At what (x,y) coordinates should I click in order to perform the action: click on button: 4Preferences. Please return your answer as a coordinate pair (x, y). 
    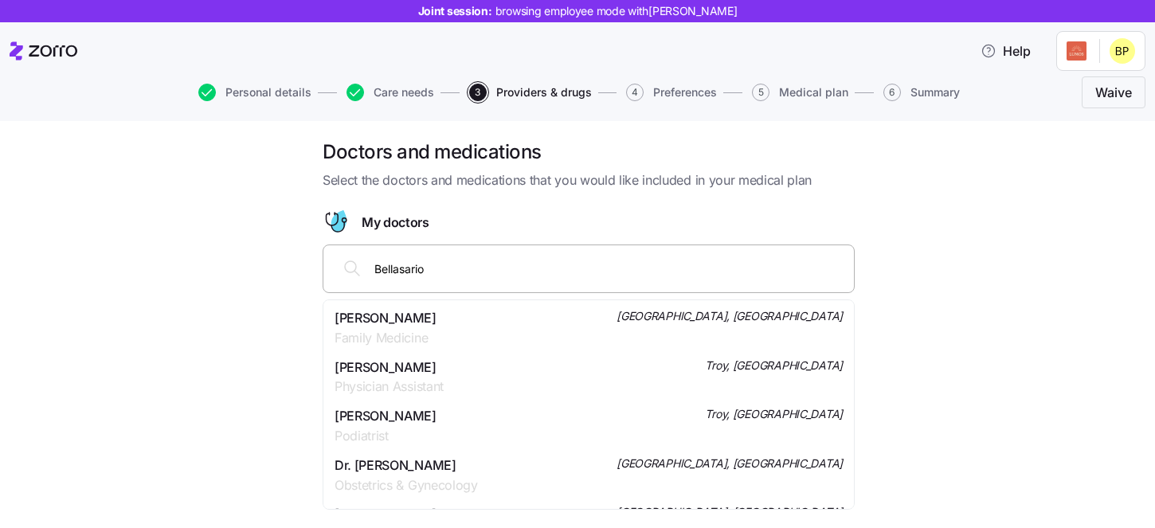
    Looking at the image, I should click on (671, 92).